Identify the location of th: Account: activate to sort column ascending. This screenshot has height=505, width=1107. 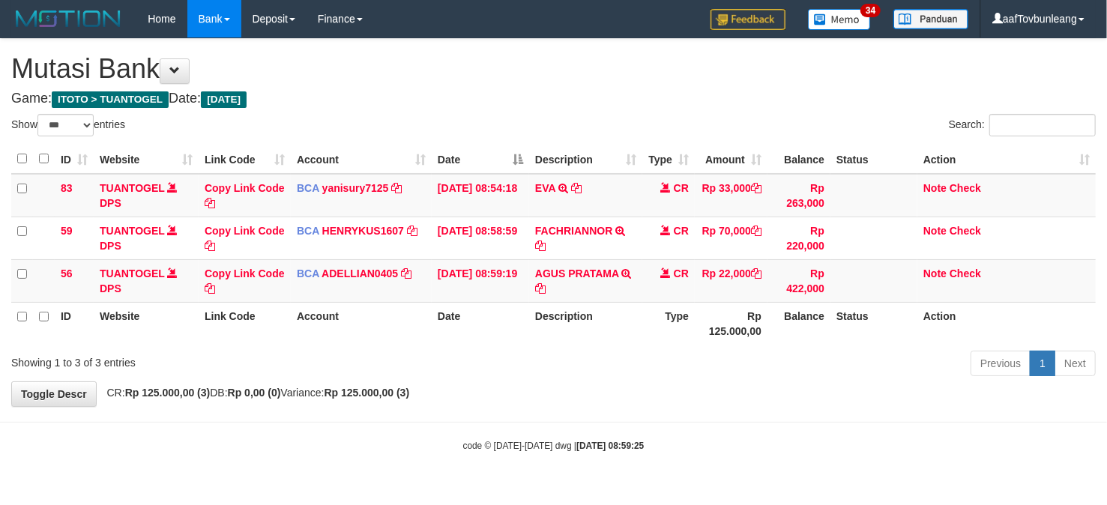
(361, 159).